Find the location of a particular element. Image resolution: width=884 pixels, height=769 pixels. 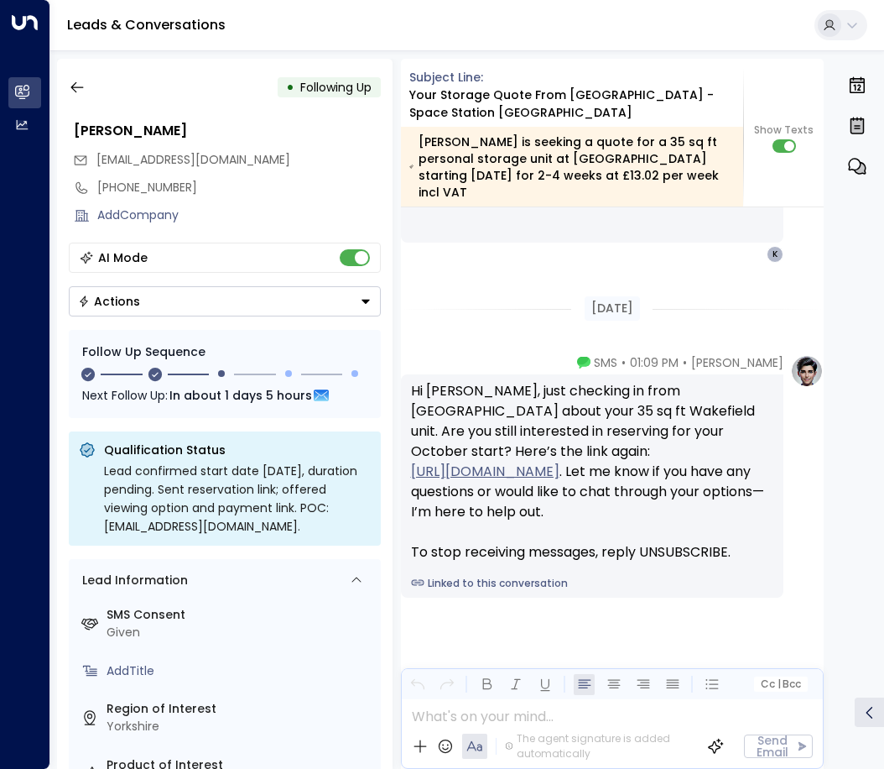

span: Cc Bcc is located at coordinates (781, 684).